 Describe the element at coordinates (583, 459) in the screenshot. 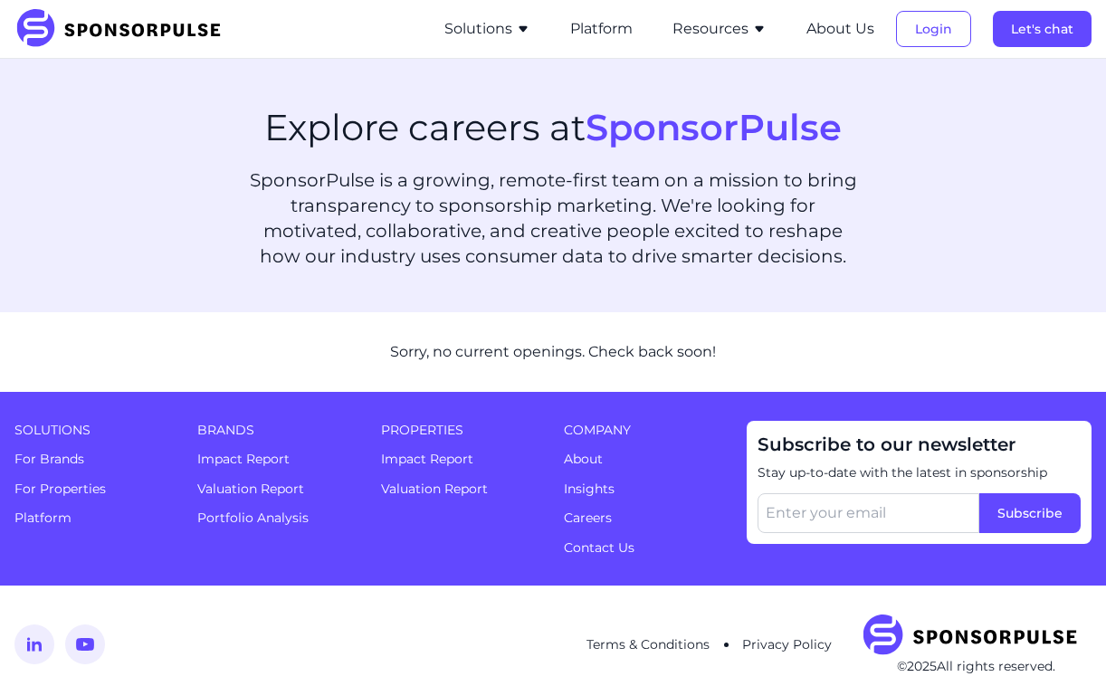

I see `a: About` at that location.